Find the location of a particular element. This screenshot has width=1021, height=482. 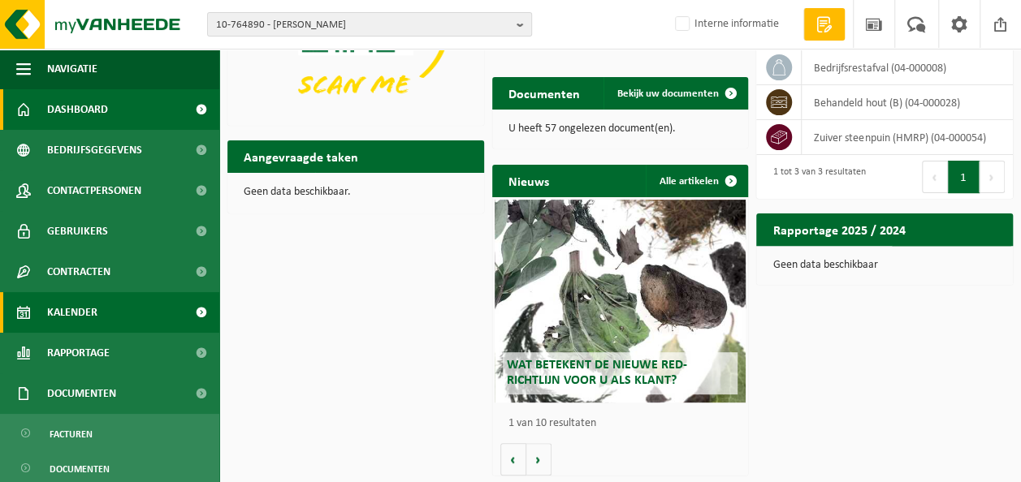

button: Vorige is located at coordinates (513, 460).